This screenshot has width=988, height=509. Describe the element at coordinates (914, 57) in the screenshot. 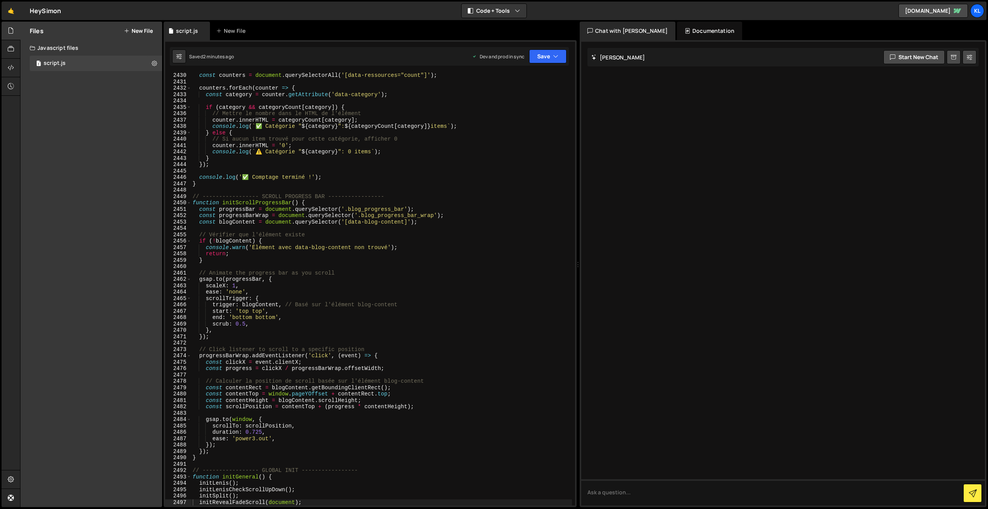

I see `button: Start new chat` at that location.